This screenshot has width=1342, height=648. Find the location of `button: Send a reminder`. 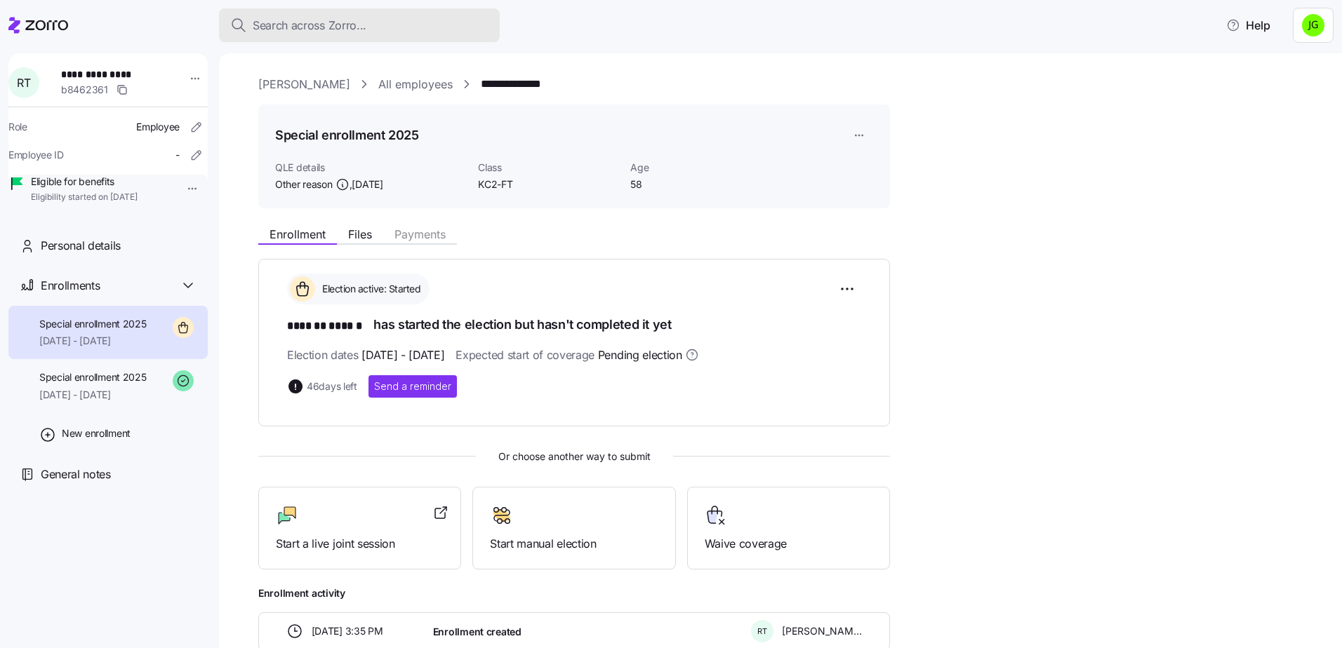

button: Send a reminder is located at coordinates (413, 387).